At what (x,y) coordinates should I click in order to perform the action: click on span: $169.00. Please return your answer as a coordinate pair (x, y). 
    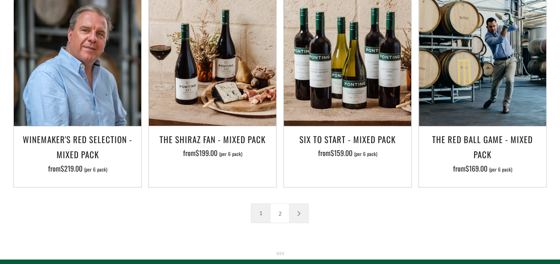
    Looking at the image, I should click on (476, 169).